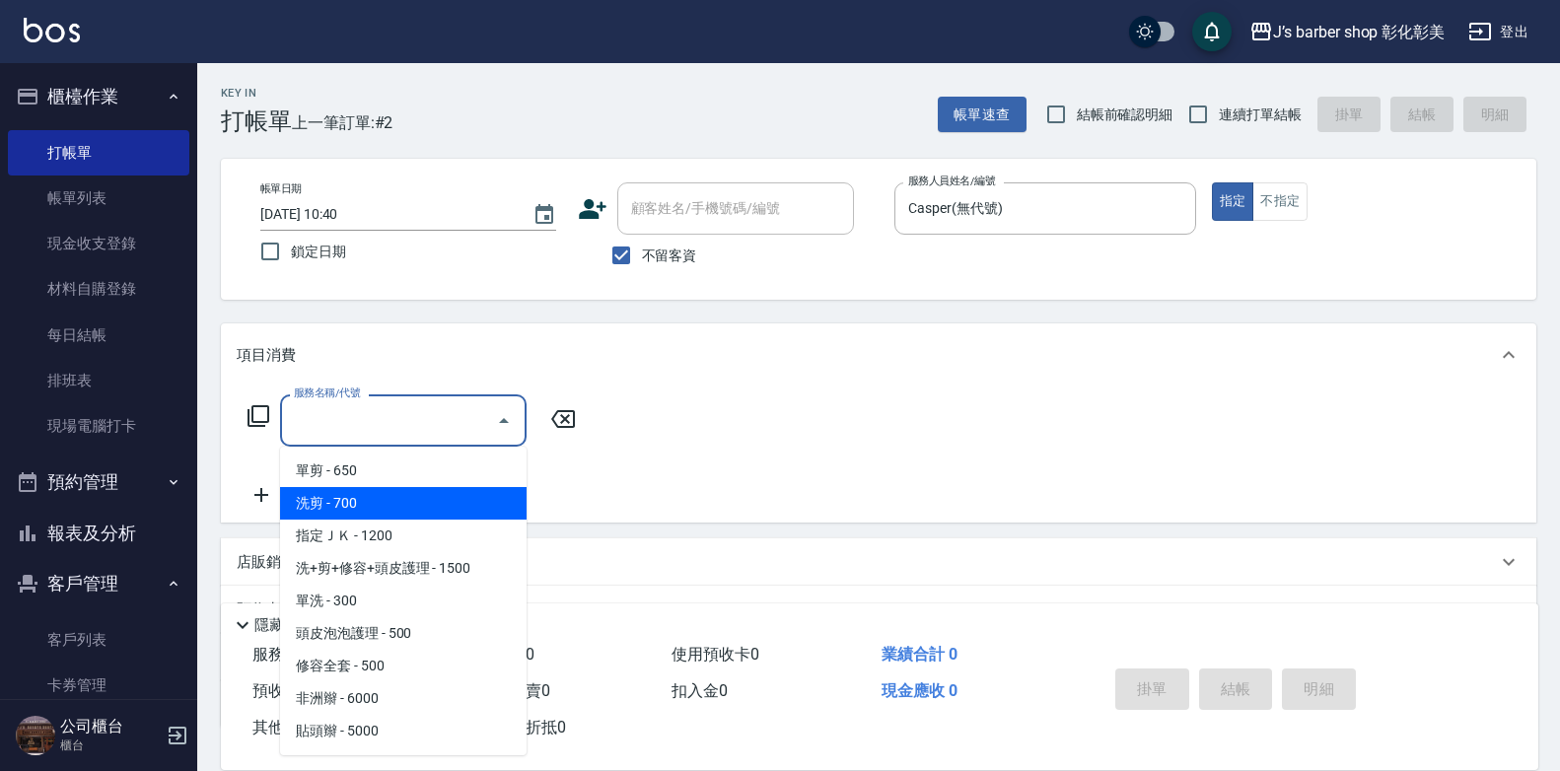 Image resolution: width=1560 pixels, height=771 pixels. What do you see at coordinates (99, 640) in the screenshot?
I see `a: 客戶列表` at bounding box center [99, 640].